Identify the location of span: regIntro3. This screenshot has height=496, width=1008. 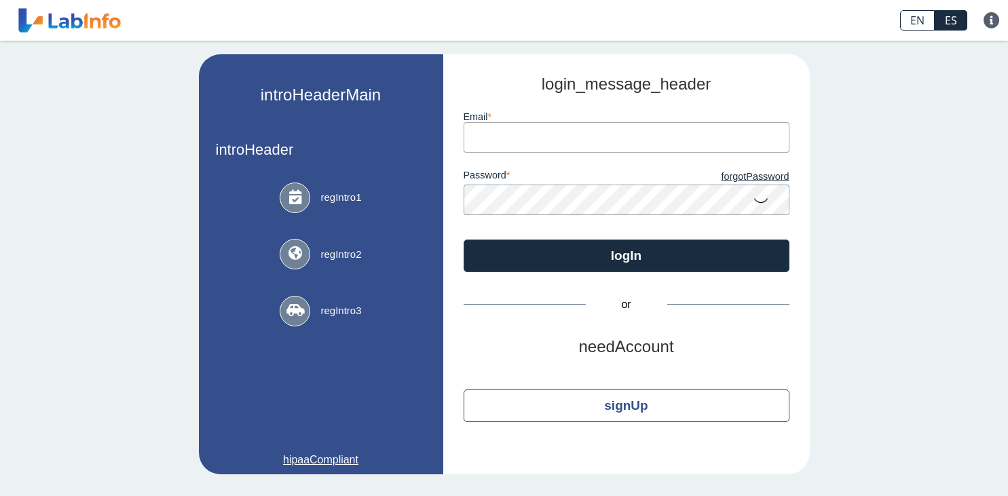
(341, 311).